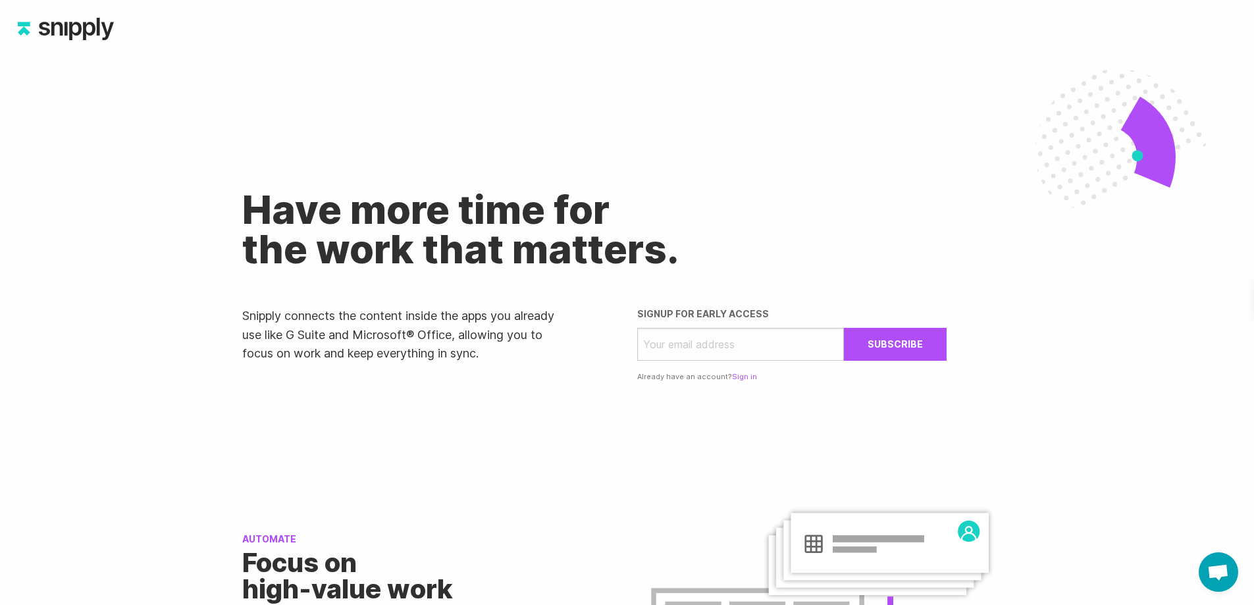 Image resolution: width=1254 pixels, height=605 pixels. What do you see at coordinates (1219, 572) in the screenshot?
I see `div: Open chat` at bounding box center [1219, 572].